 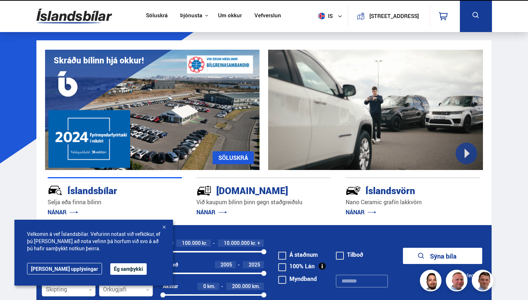 I want to click on div: Íslandsbílar, so click(x=102, y=190).